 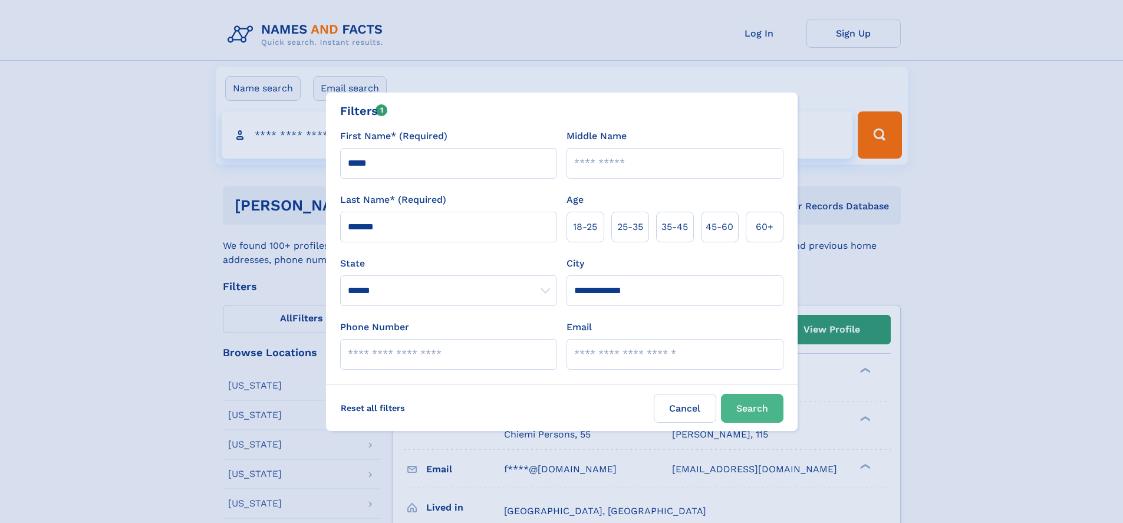 I want to click on label: Age, so click(x=575, y=200).